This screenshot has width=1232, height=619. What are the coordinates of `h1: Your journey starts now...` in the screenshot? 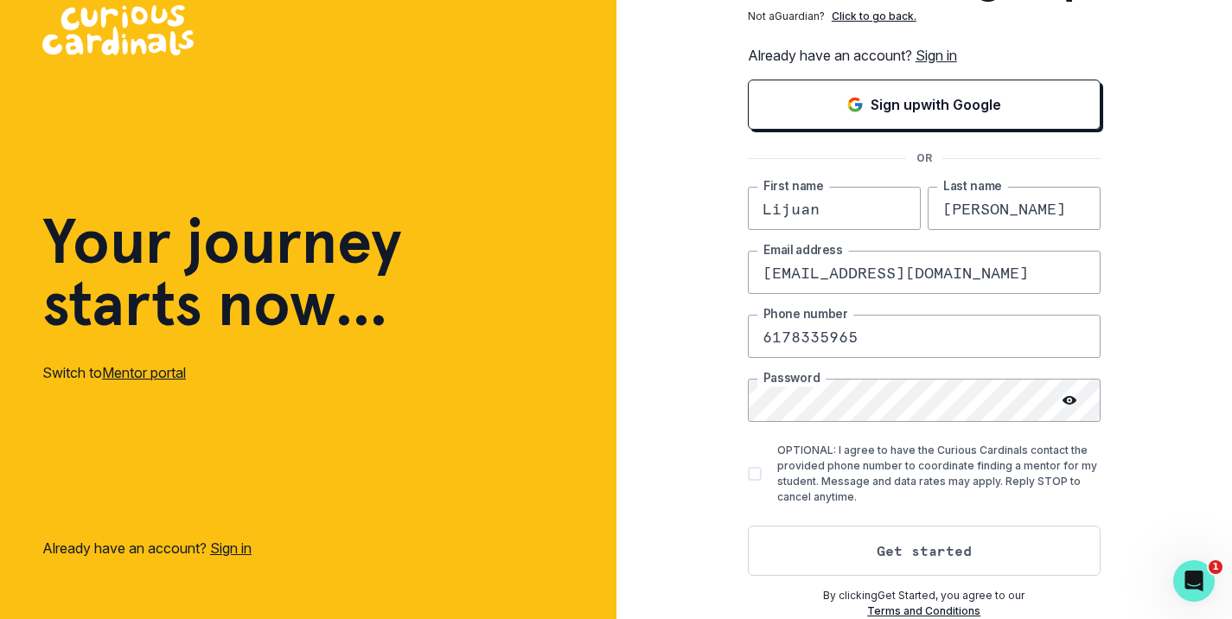 It's located at (222, 272).